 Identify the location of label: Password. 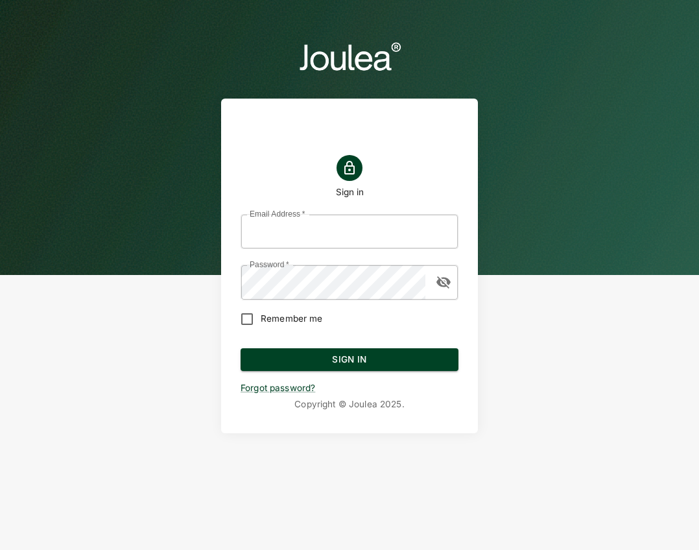
(269, 264).